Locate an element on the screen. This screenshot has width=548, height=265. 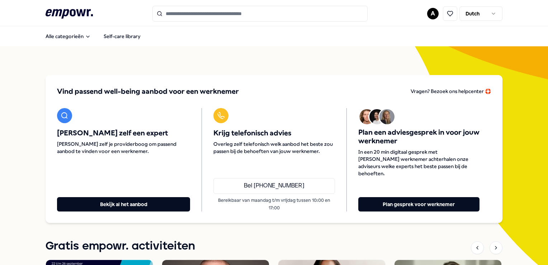
span: Vragen? Bezoek ons helpcenter 🛟 is located at coordinates (451, 91).